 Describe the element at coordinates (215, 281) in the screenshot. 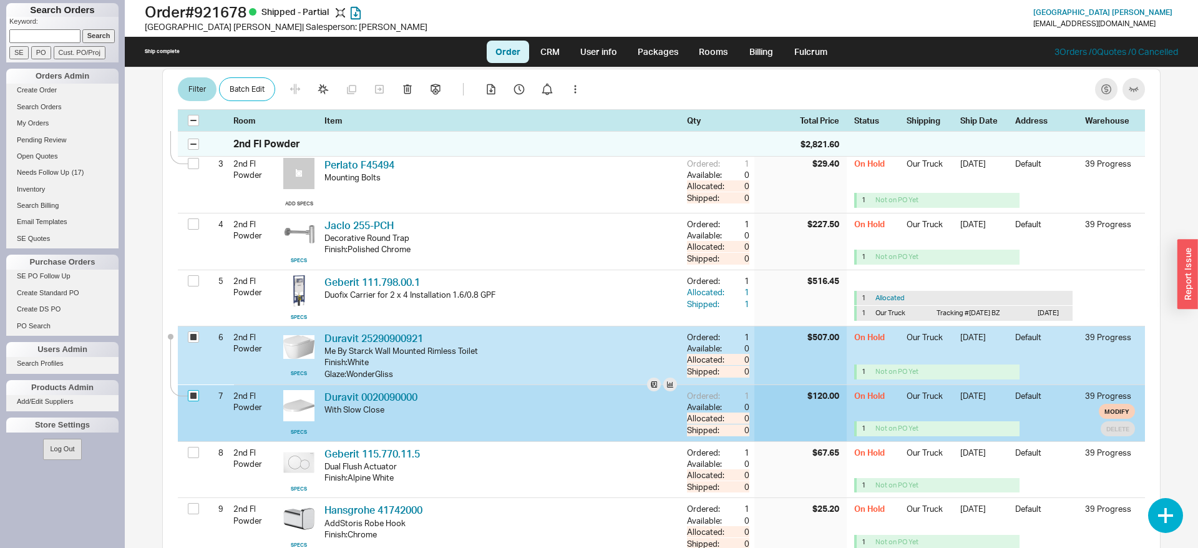

I see `div: 5` at that location.